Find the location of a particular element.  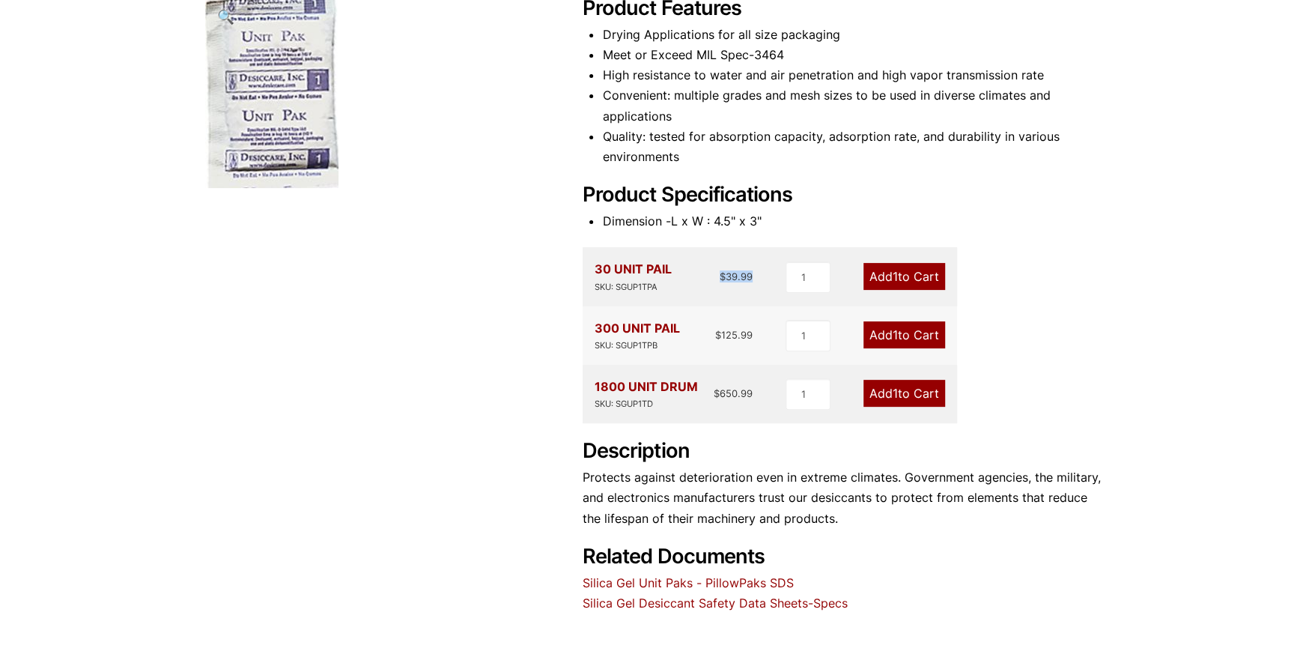

div: SKU: SGUP1TPA is located at coordinates (633, 287).